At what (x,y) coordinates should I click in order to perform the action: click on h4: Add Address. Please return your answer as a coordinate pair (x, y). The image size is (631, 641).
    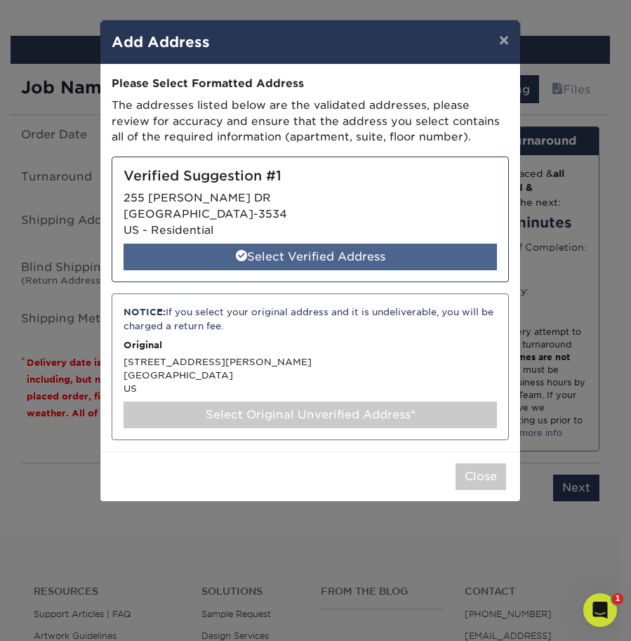
    Looking at the image, I should click on (310, 42).